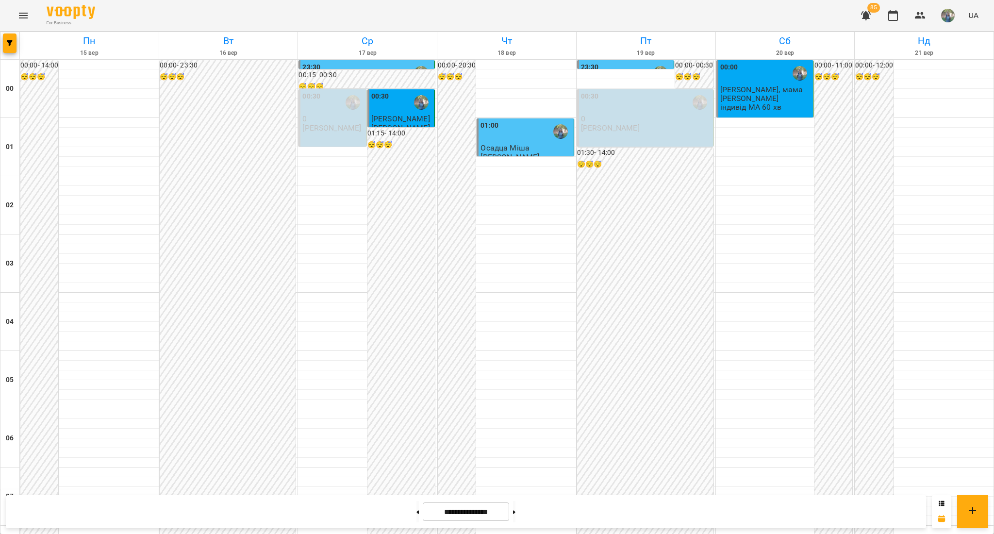  Describe the element at coordinates (229, 53) in the screenshot. I see `h6: 16 вер` at that location.